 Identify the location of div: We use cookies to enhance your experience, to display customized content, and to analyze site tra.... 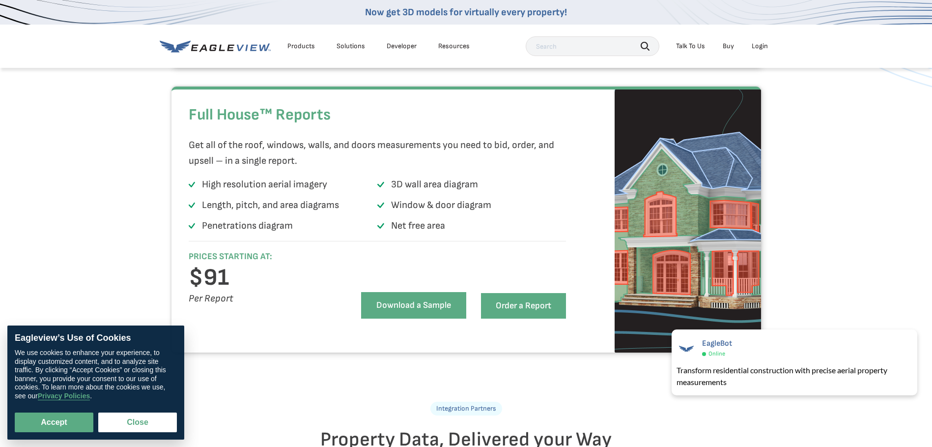
(96, 374).